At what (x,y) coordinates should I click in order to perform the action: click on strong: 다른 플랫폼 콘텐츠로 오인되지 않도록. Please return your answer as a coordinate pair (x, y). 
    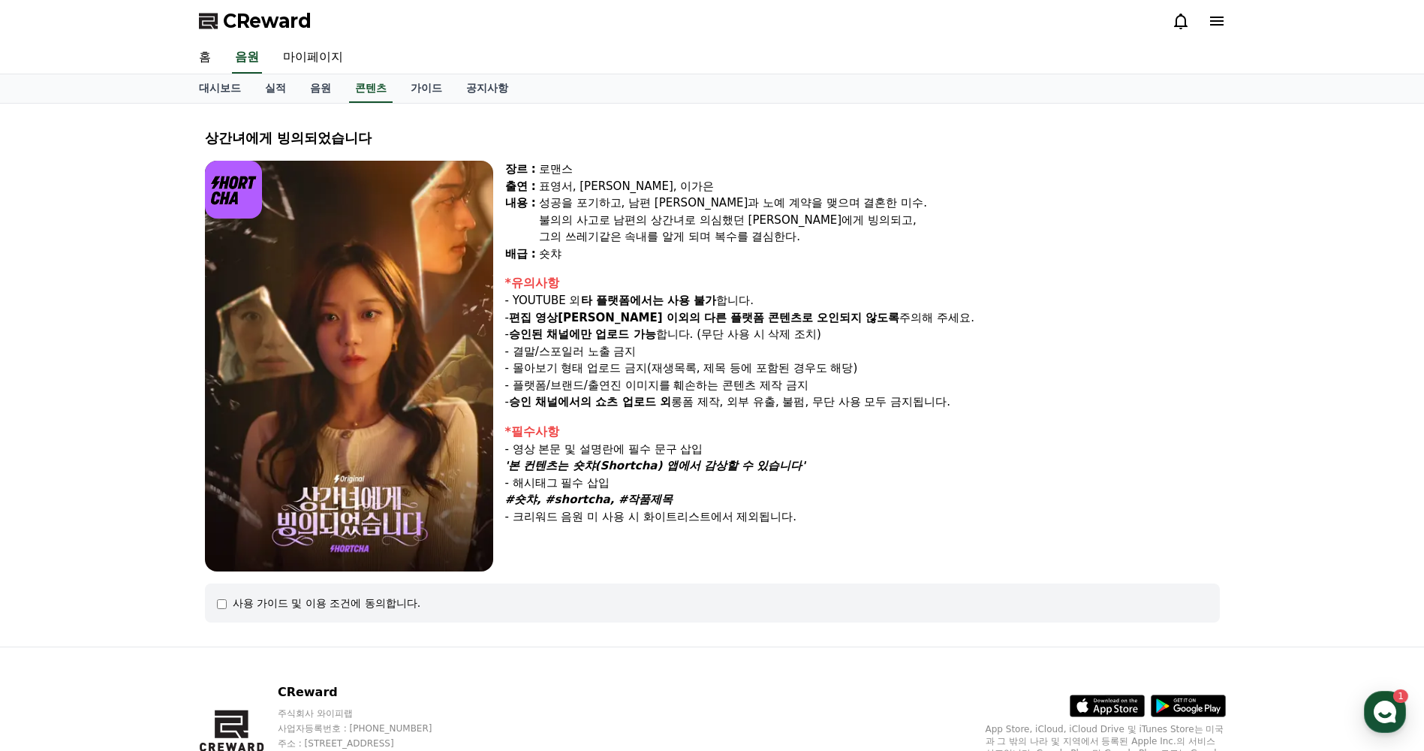
    Looking at the image, I should click on (802, 318).